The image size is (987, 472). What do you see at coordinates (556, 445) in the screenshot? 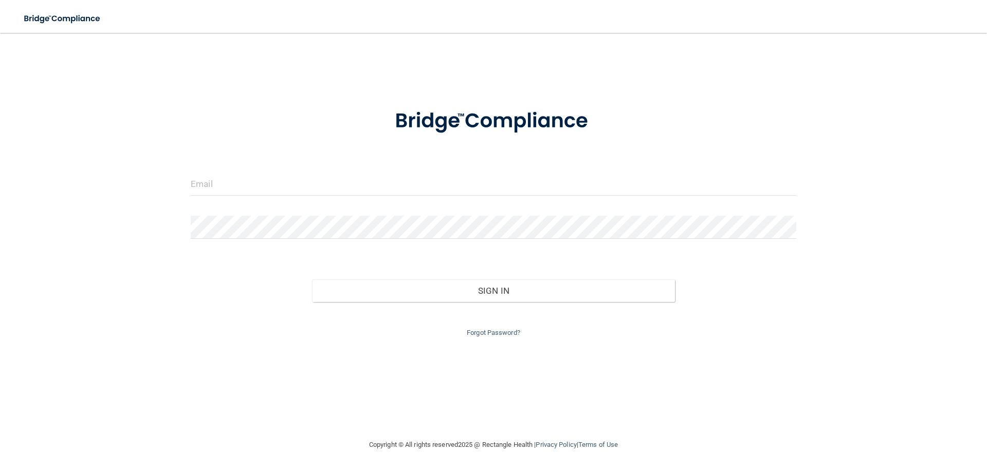
I see `a: Privacy Policy` at bounding box center [556, 445].